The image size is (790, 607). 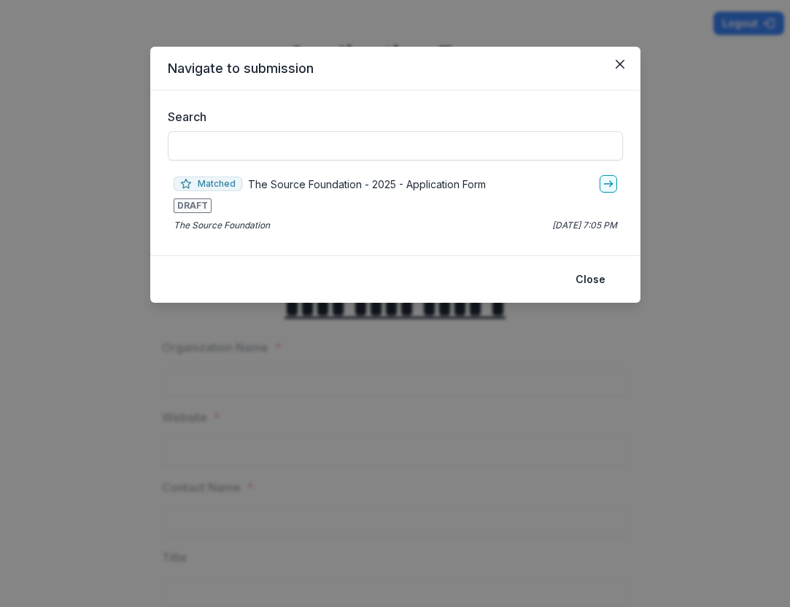 I want to click on span: DRAFT, so click(x=193, y=206).